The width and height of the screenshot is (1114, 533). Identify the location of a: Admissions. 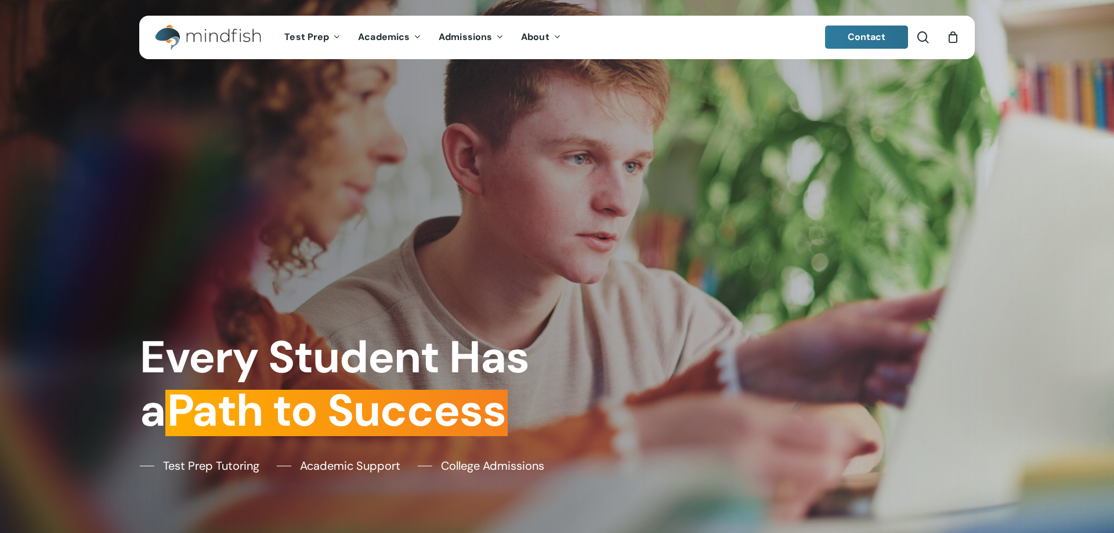
(471, 37).